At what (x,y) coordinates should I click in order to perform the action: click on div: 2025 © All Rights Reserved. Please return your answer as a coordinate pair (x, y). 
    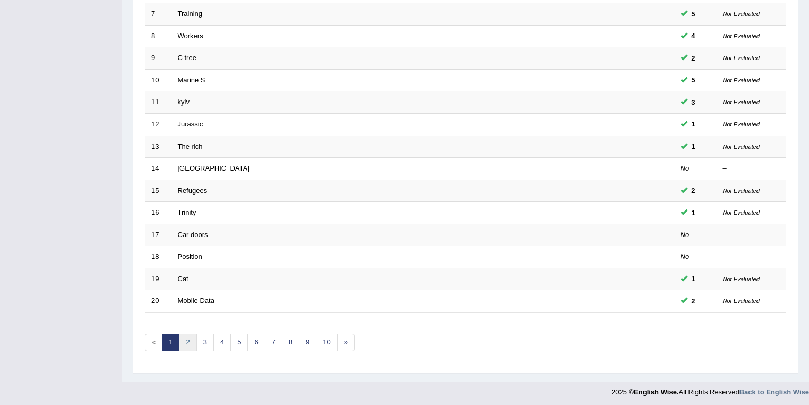
    Looking at the image, I should click on (710, 389).